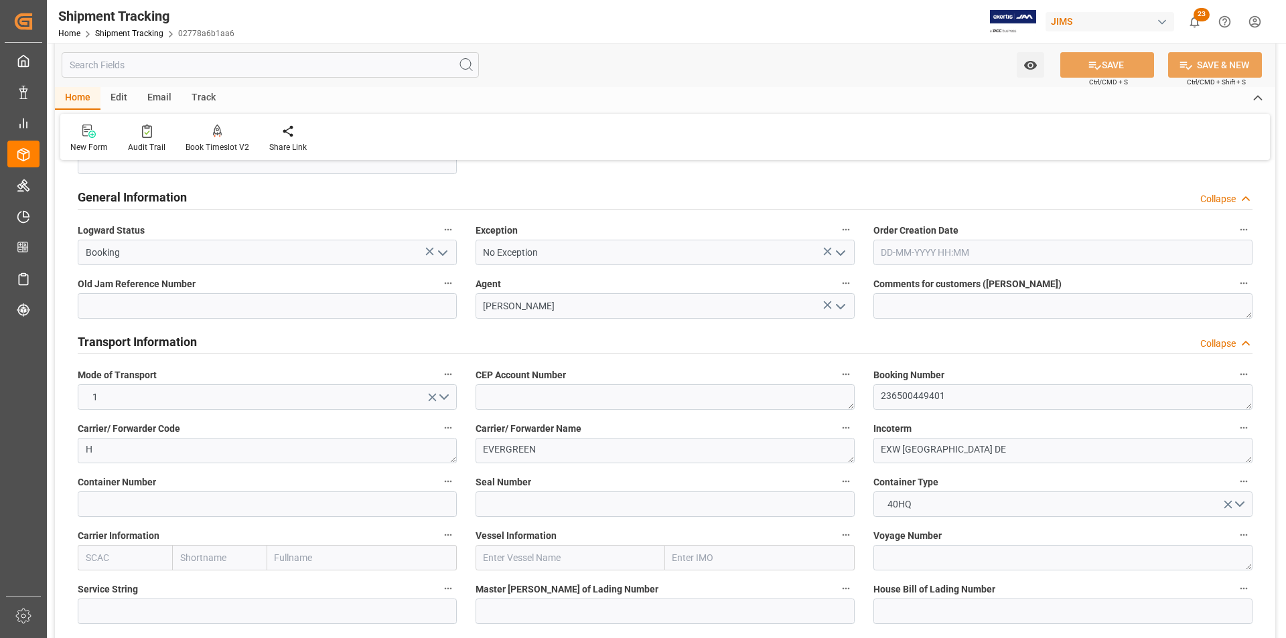  I want to click on span: Vessel Information, so click(516, 536).